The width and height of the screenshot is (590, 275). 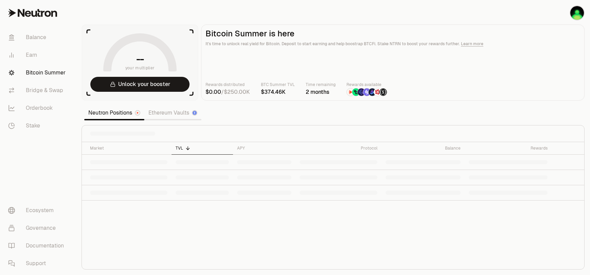 I want to click on a: Bridge & Swap, so click(x=38, y=90).